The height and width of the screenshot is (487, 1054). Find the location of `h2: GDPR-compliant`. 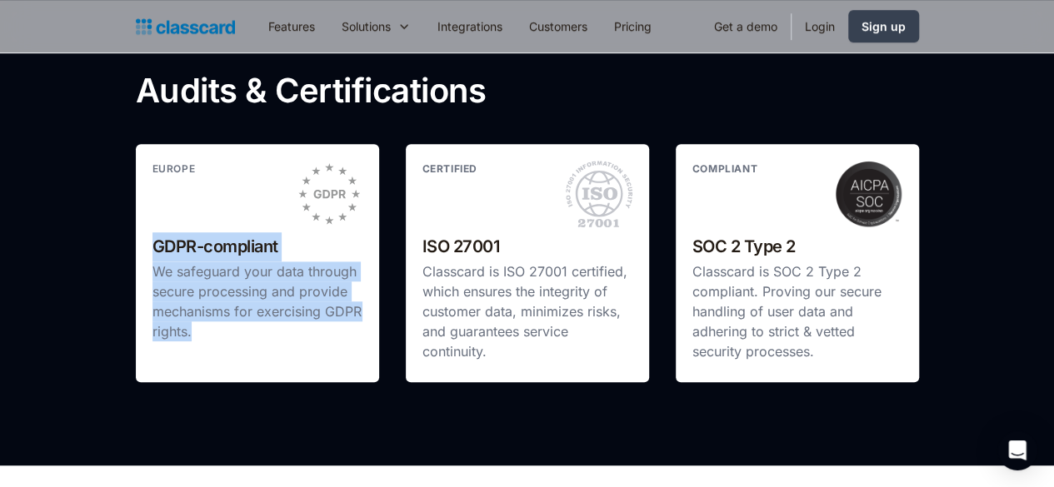

h2: GDPR-compliant is located at coordinates (257, 247).